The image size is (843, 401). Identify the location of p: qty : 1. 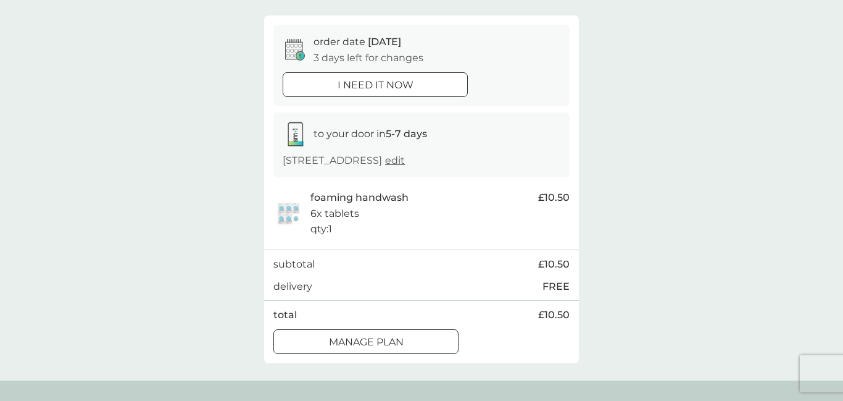
(321, 229).